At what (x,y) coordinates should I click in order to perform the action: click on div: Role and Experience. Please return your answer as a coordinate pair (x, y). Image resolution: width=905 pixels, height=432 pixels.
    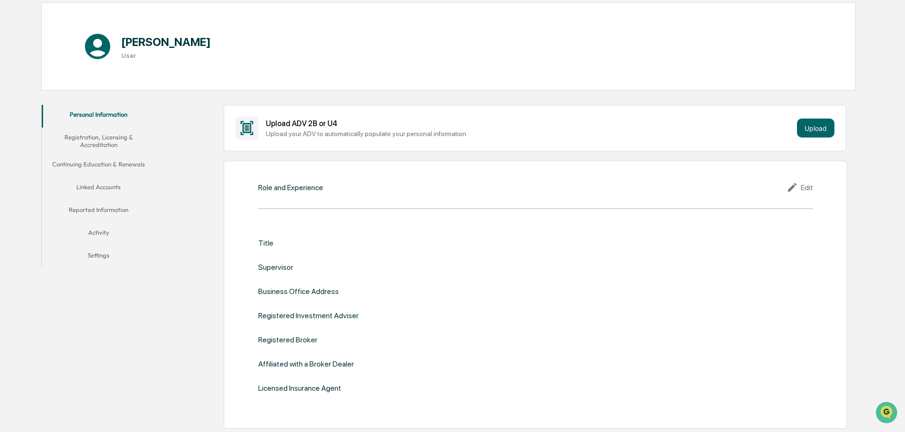
    Looking at the image, I should click on (290, 187).